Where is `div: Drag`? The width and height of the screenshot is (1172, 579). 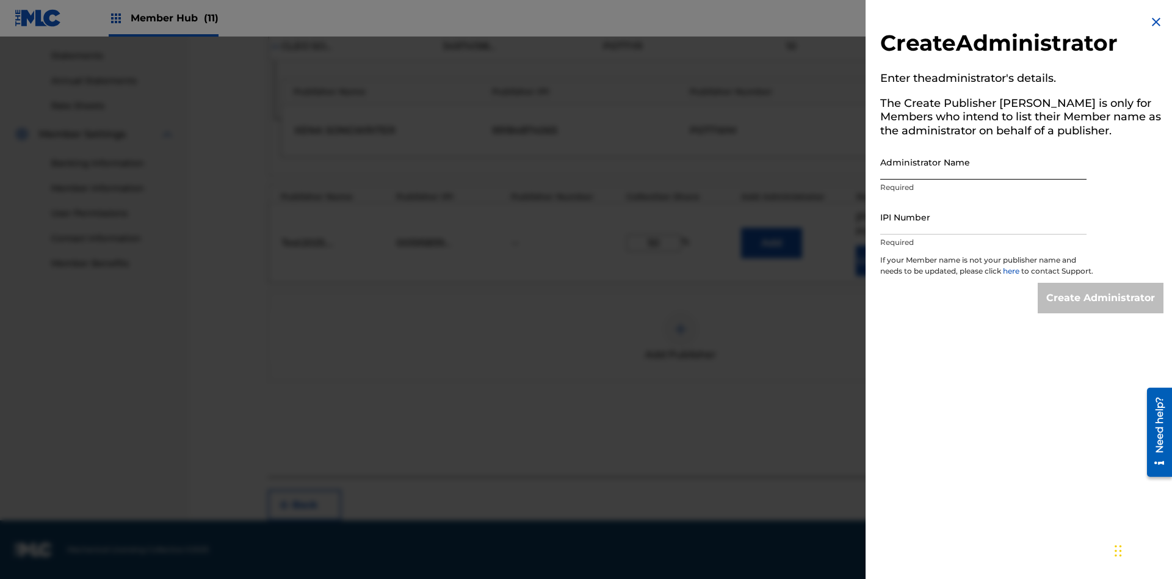 div: Drag is located at coordinates (1118, 551).